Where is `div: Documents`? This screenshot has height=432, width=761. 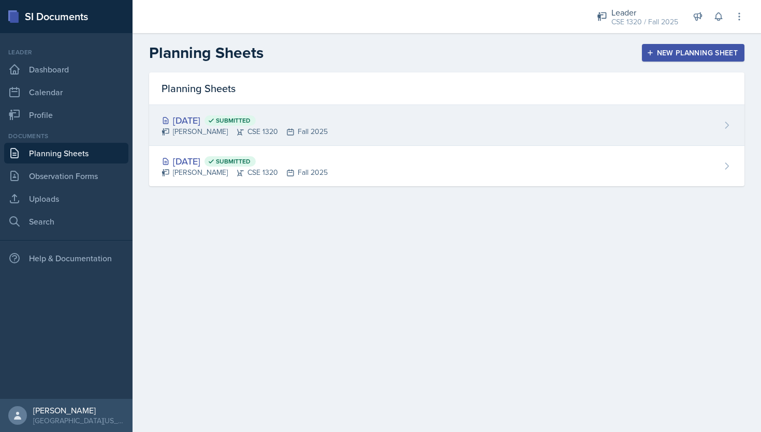 div: Documents is located at coordinates (66, 136).